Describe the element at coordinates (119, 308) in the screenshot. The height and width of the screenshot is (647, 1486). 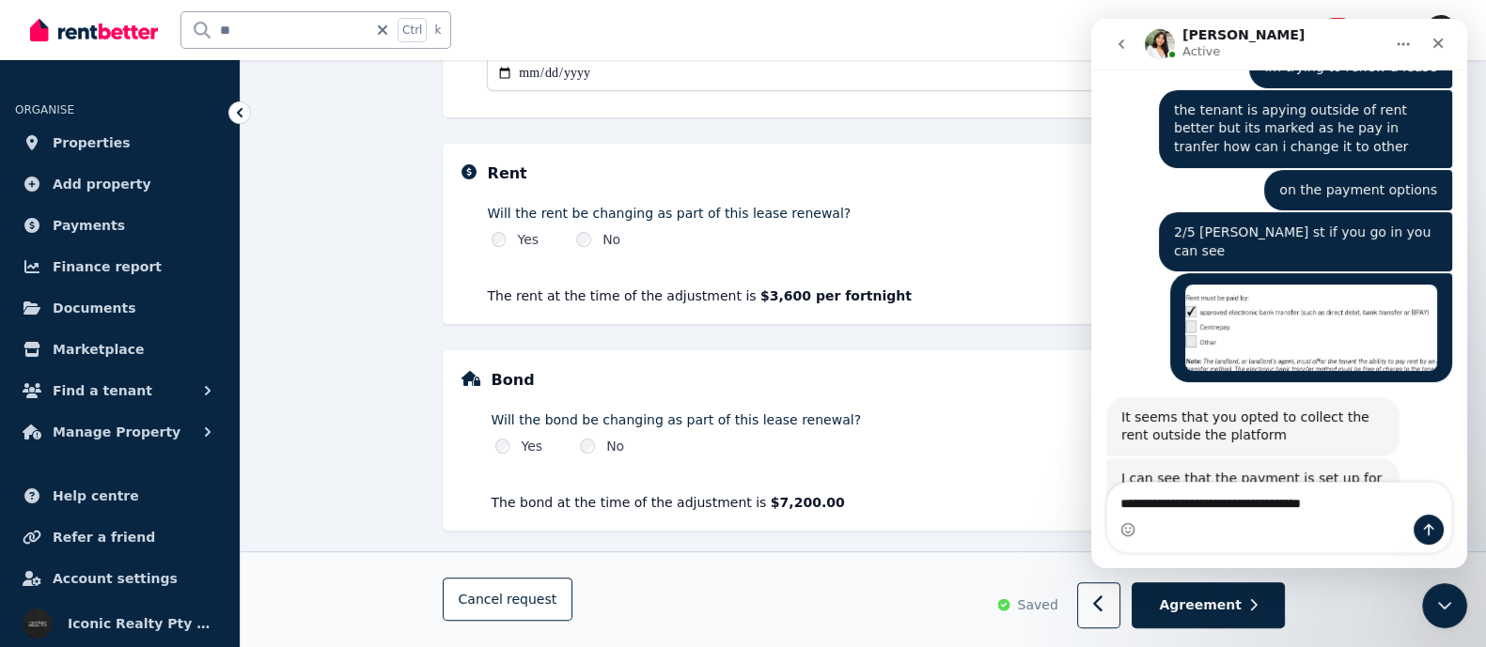
I see `a: Documents` at that location.